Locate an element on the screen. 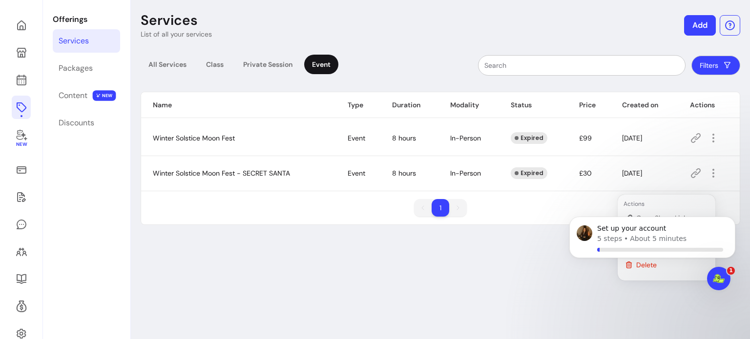 The image size is (750, 339). span: Winter Solstice Moon Fest is located at coordinates (194, 138).